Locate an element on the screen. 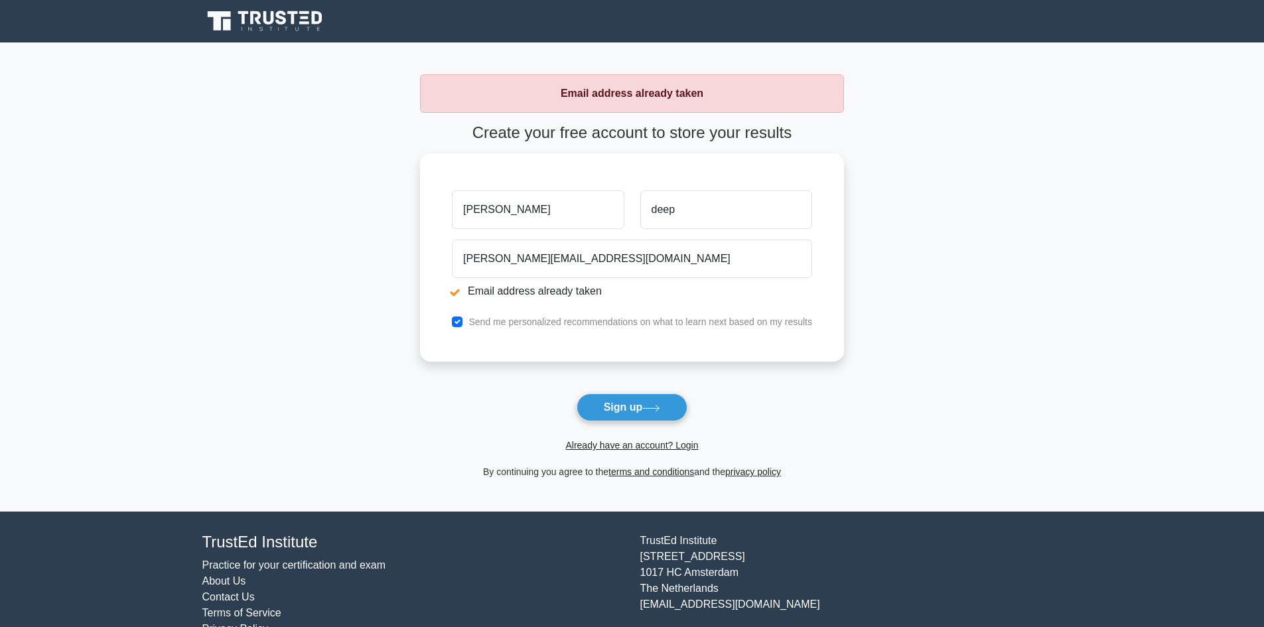  h4: TrustEd Institute is located at coordinates (413, 542).